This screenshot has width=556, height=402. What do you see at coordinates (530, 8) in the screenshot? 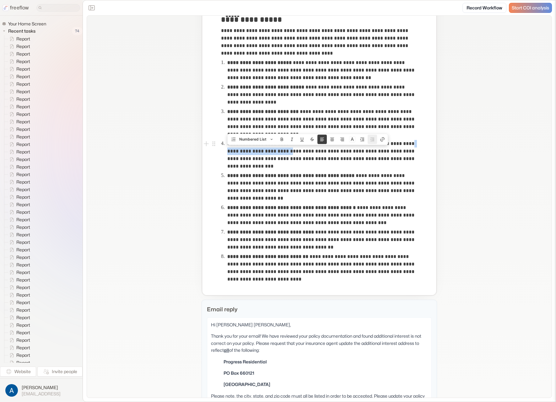
I see `span: Start COI analysis` at bounding box center [530, 8].